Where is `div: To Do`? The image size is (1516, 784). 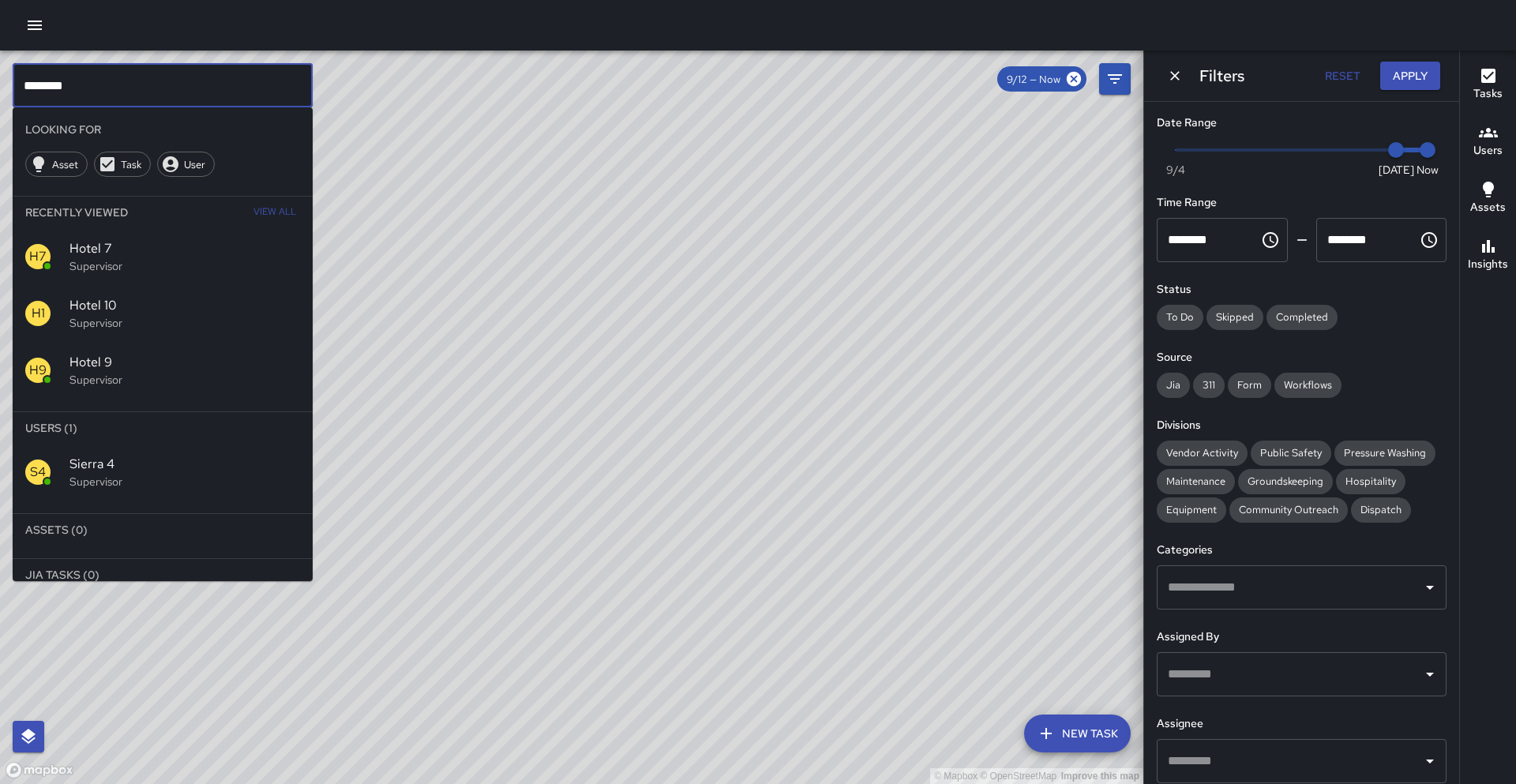 div: To Do is located at coordinates (1180, 318).